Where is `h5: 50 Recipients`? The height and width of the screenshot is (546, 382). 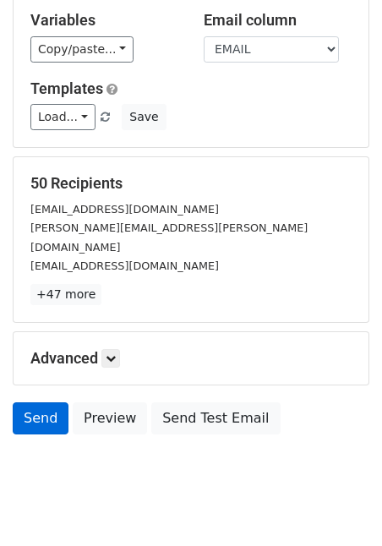 h5: 50 Recipients is located at coordinates (191, 183).